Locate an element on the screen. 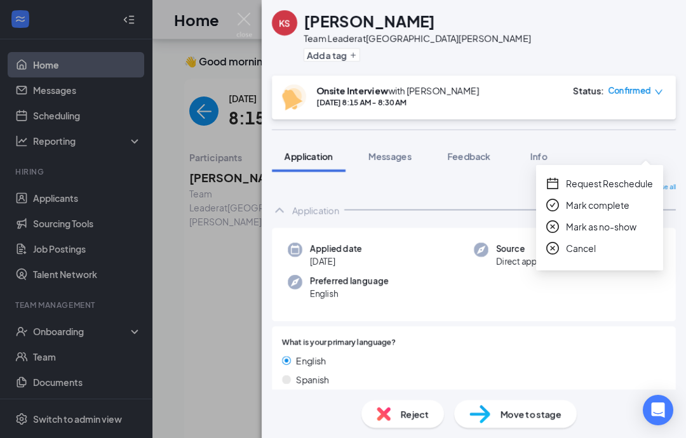 The height and width of the screenshot is (438, 686). span: Applied date is located at coordinates (336, 249).